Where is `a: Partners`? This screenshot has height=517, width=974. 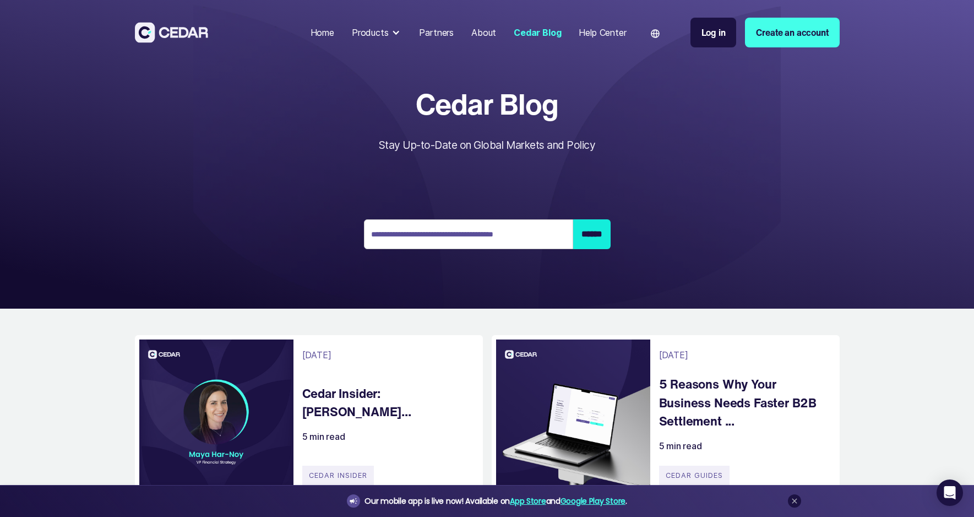 a: Partners is located at coordinates (436, 32).